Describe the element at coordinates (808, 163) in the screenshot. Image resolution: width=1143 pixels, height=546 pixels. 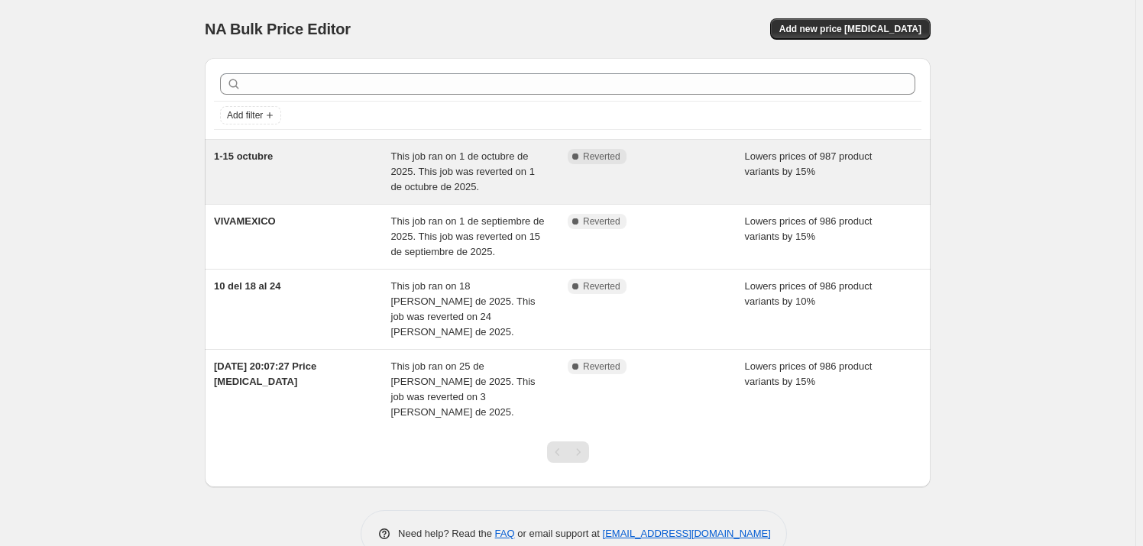
I see `span: Lowers prices of 987 product variants by 15%` at that location.